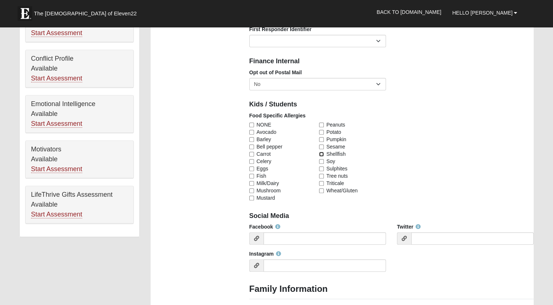 This screenshot has width=553, height=305. What do you see at coordinates (337, 168) in the screenshot?
I see `span: Sulphites` at bounding box center [337, 168].